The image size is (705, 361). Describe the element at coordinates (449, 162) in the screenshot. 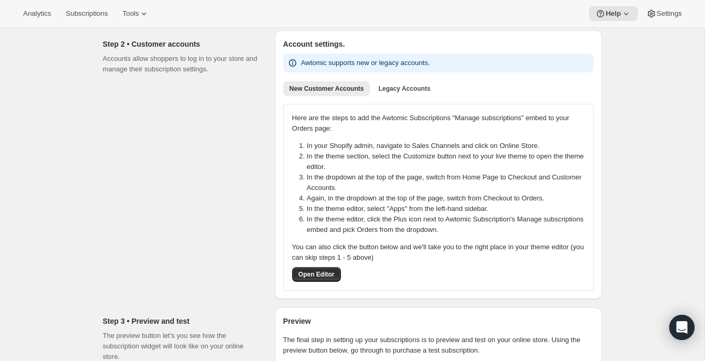

I see `li: In the theme section, select the Customize button next to your live theme to open the theme editor.` at that location.